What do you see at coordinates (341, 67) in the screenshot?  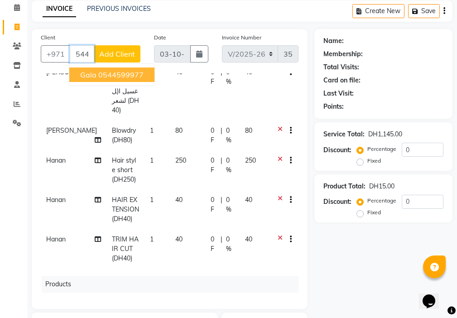 I see `div: Total Visits:` at bounding box center [341, 67].